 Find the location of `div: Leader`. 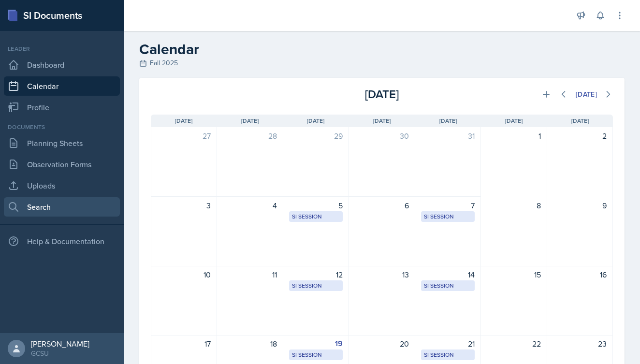

div: Leader is located at coordinates (62, 49).